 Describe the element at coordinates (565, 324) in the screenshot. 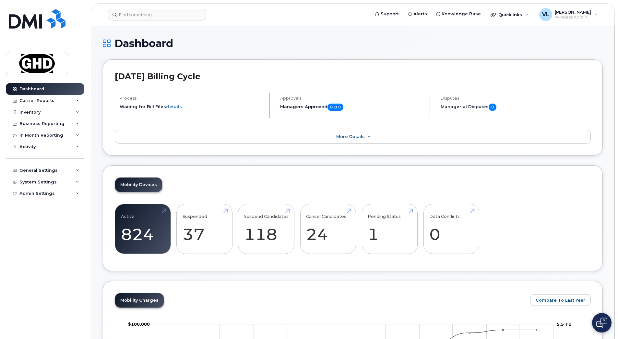

I see `tspan: 5.5 TB` at that location.